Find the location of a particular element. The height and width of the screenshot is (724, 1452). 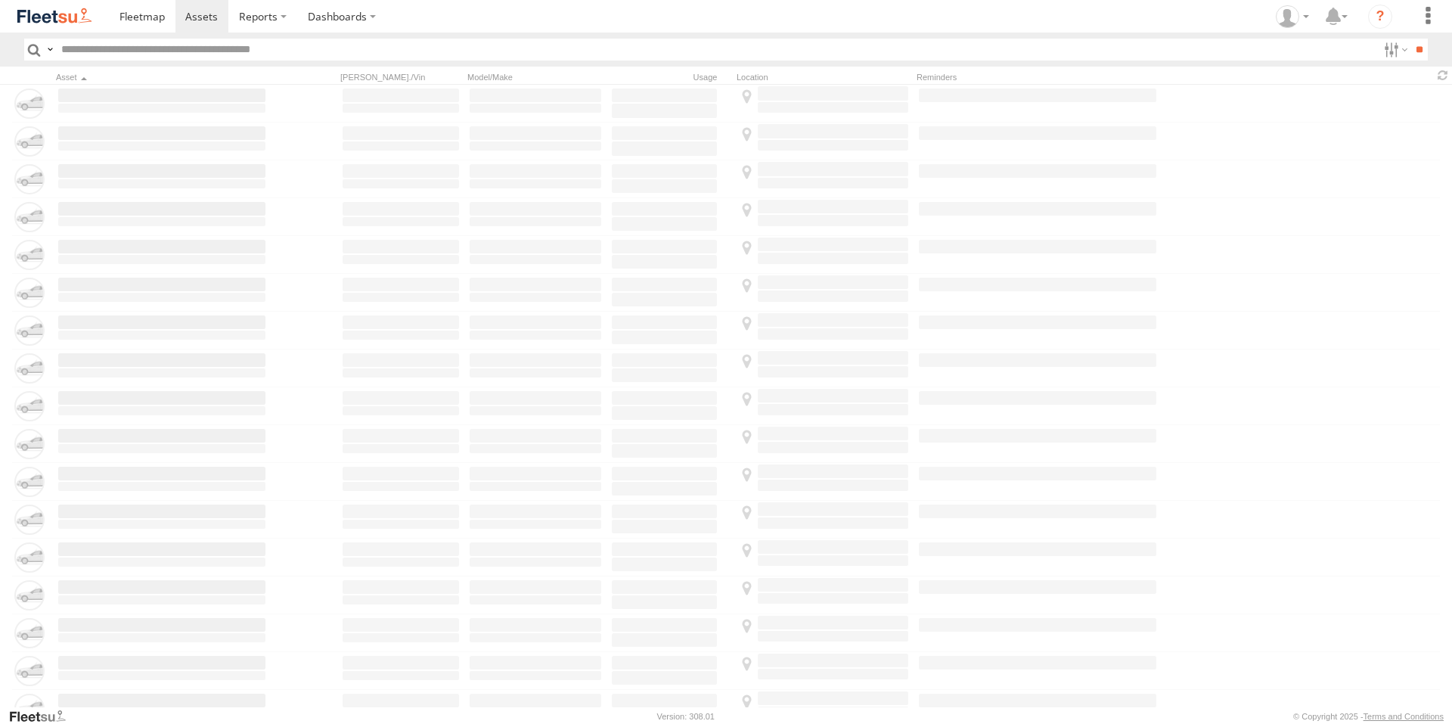

div: Model/Make is located at coordinates (535, 77).